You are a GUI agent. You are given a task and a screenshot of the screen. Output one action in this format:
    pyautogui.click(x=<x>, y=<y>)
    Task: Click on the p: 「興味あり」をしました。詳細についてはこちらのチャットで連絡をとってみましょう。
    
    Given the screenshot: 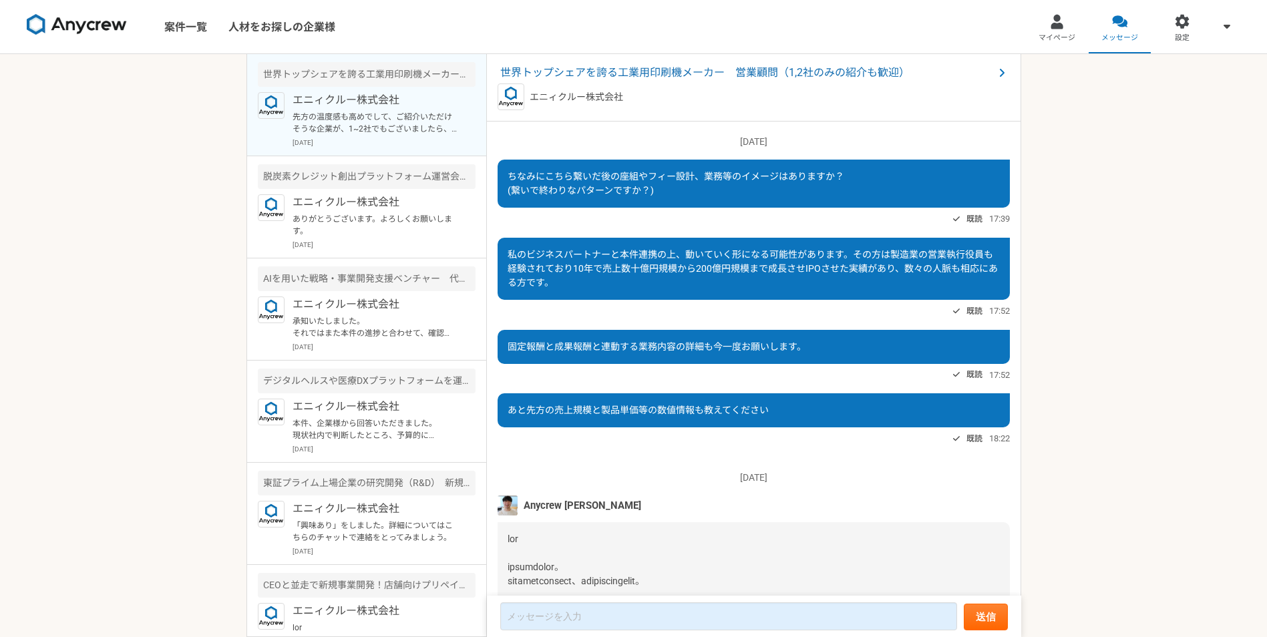 What is the action you would take?
    pyautogui.click(x=375, y=532)
    